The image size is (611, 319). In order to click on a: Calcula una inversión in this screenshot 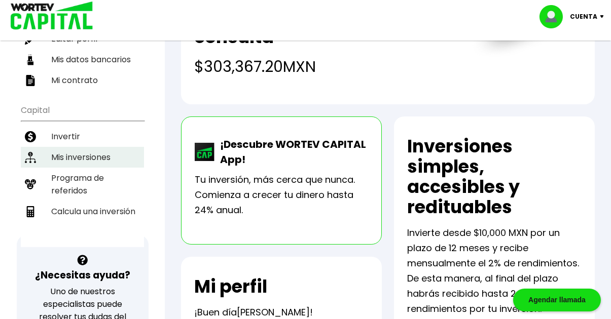, I will do `click(82, 211)`.